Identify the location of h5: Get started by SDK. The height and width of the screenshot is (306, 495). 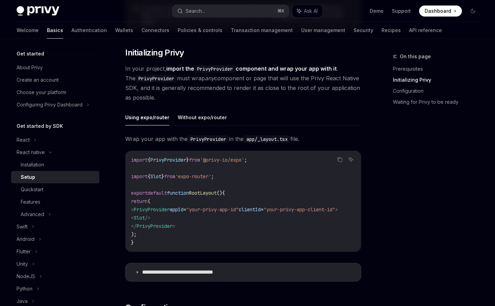
(40, 126).